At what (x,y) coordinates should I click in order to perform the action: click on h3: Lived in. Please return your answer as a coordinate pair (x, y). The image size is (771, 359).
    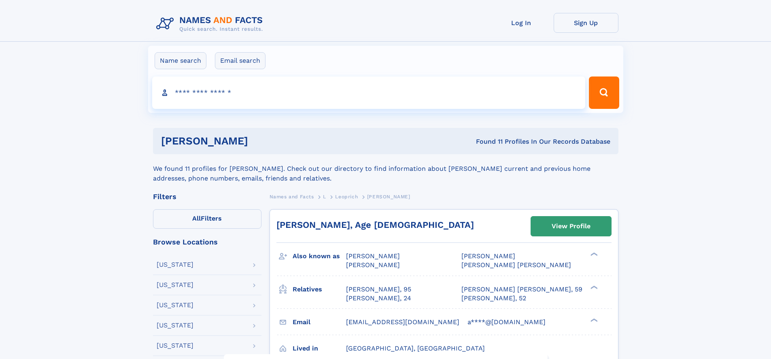
    Looking at the image, I should click on (320, 349).